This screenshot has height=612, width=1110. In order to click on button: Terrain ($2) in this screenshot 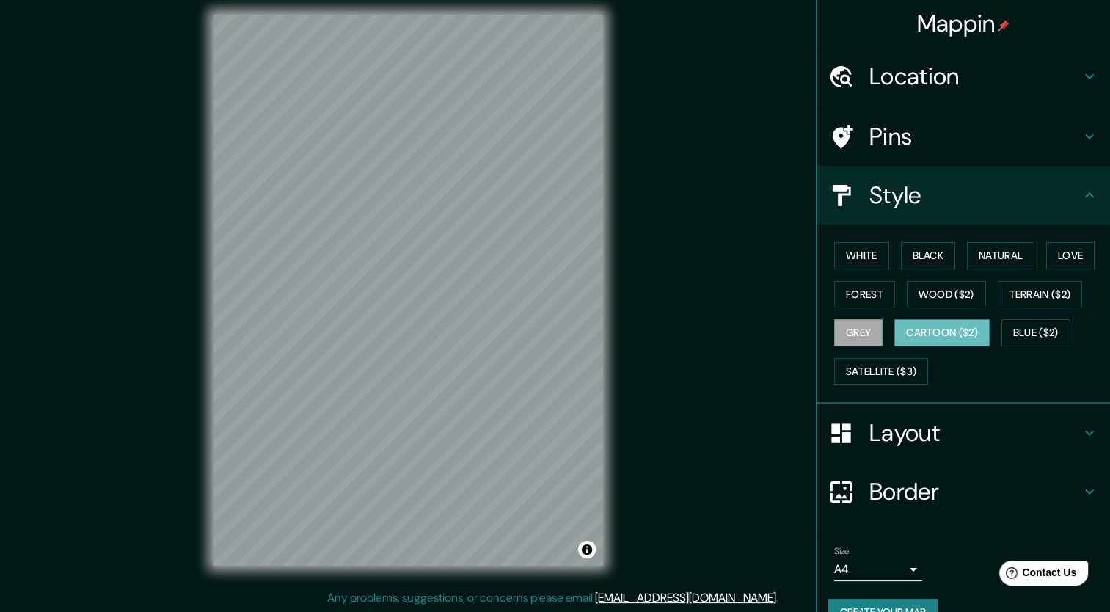, I will do `click(1041, 294)`.